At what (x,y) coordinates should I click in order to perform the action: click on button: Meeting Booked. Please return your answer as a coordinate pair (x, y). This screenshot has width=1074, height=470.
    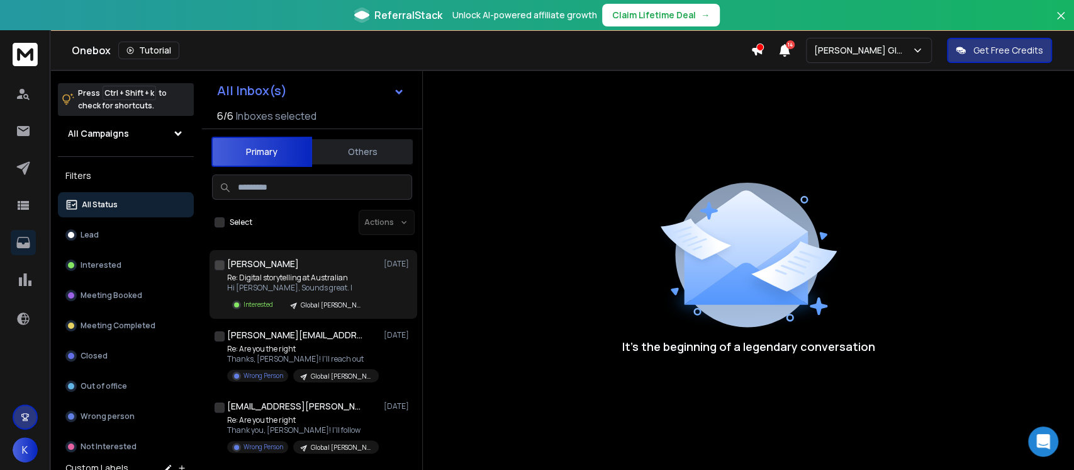
    Looking at the image, I should click on (126, 295).